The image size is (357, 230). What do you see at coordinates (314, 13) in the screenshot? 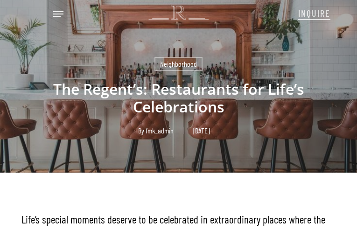
I see `a: INQUIRE` at bounding box center [314, 13].